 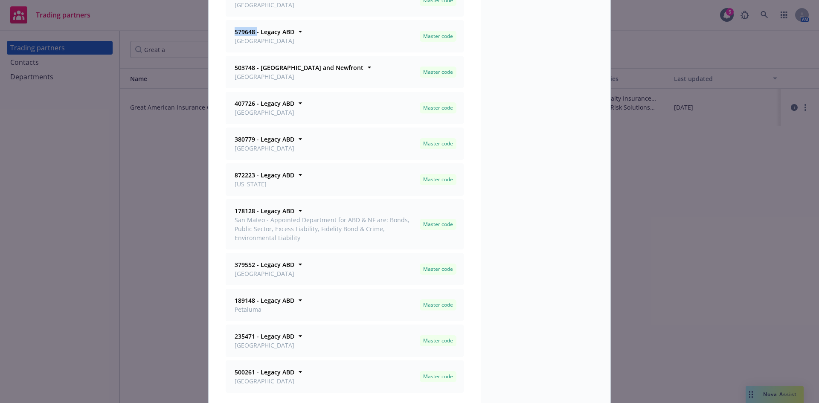 I want to click on strong: 380779 - Legacy ABD, so click(x=265, y=139).